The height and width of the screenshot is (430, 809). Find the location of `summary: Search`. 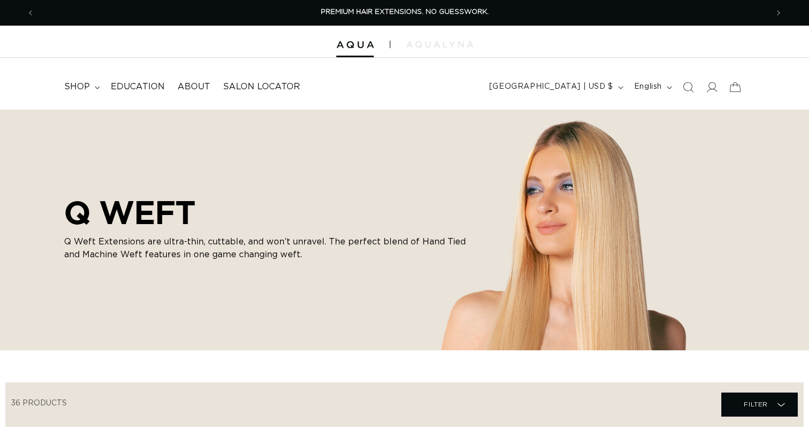

summary: Search is located at coordinates (689, 87).